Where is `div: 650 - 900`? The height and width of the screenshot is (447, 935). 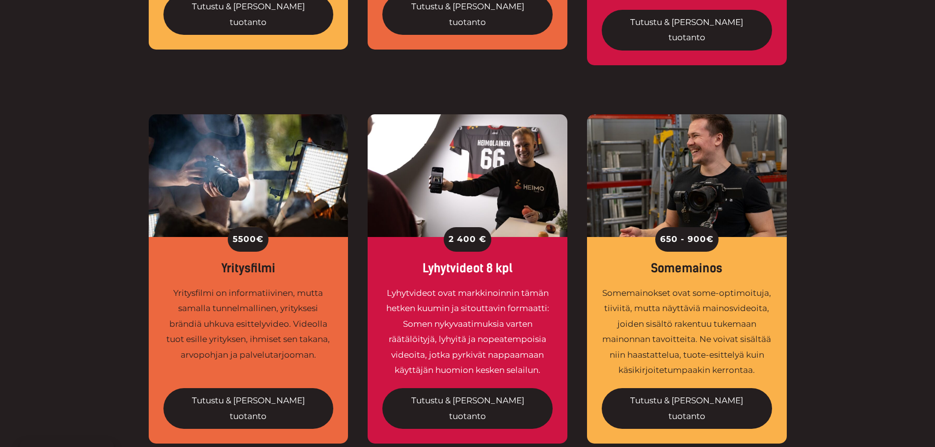
div: 650 - 900 is located at coordinates (687, 240).